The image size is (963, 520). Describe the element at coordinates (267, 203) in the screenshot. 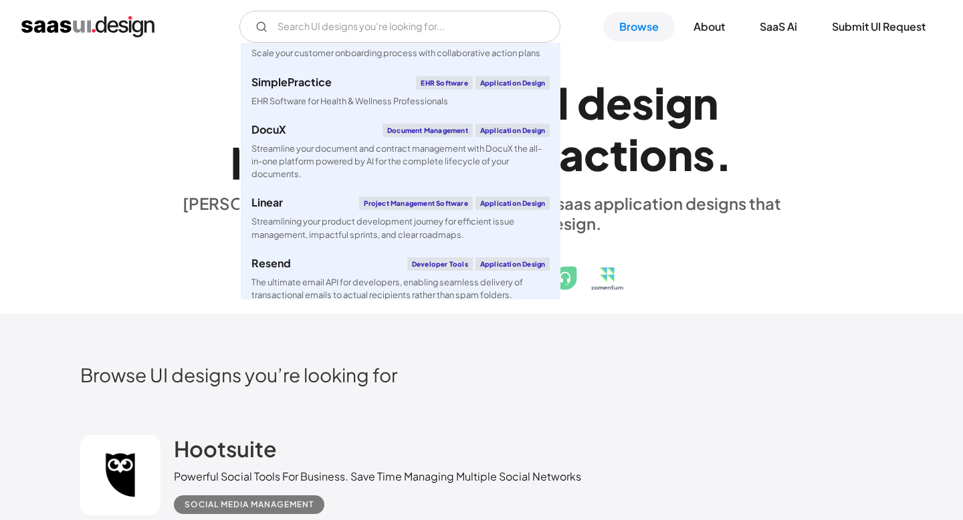

I see `div: Linear` at that location.